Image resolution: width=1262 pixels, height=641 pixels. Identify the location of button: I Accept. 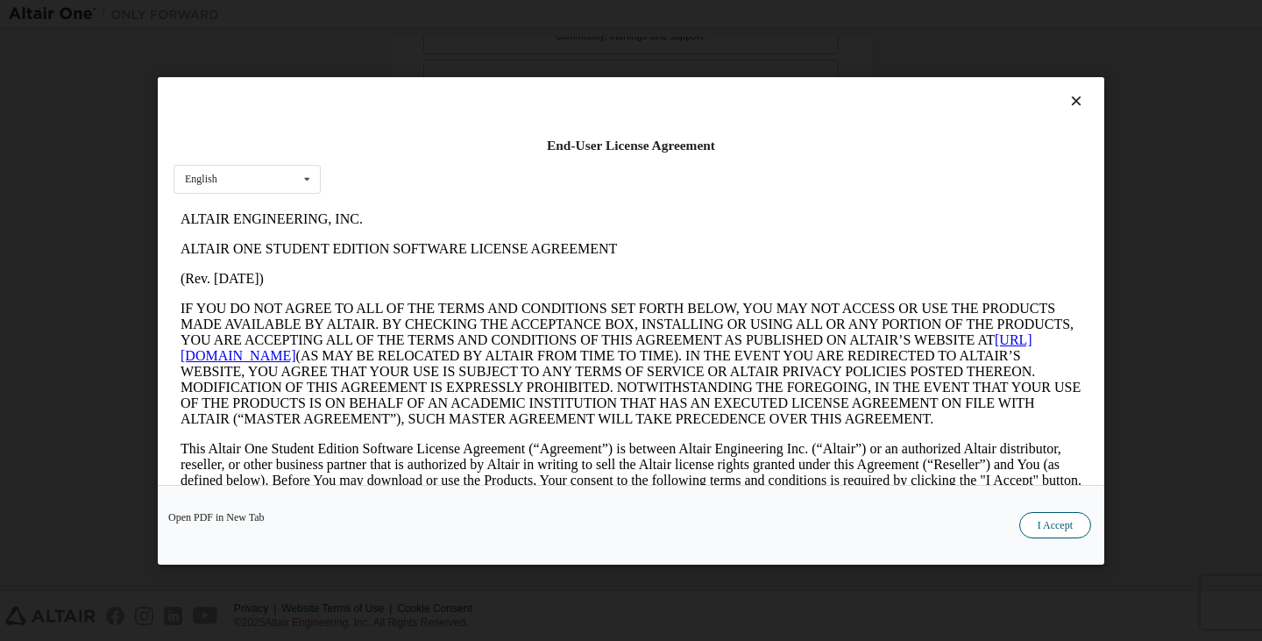
(1055, 524).